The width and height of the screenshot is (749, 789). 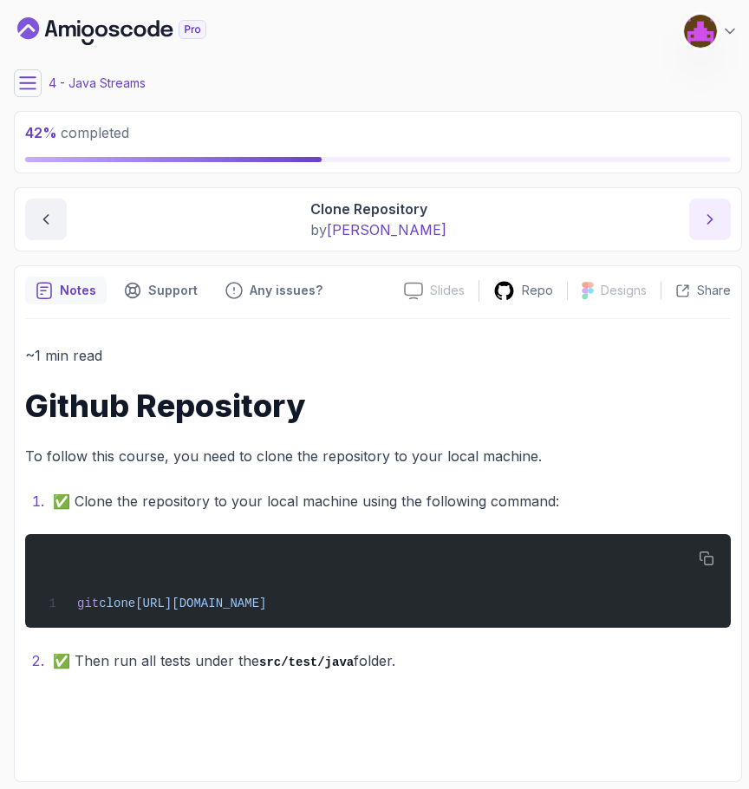 What do you see at coordinates (173, 291) in the screenshot?
I see `p: Support` at bounding box center [173, 291].